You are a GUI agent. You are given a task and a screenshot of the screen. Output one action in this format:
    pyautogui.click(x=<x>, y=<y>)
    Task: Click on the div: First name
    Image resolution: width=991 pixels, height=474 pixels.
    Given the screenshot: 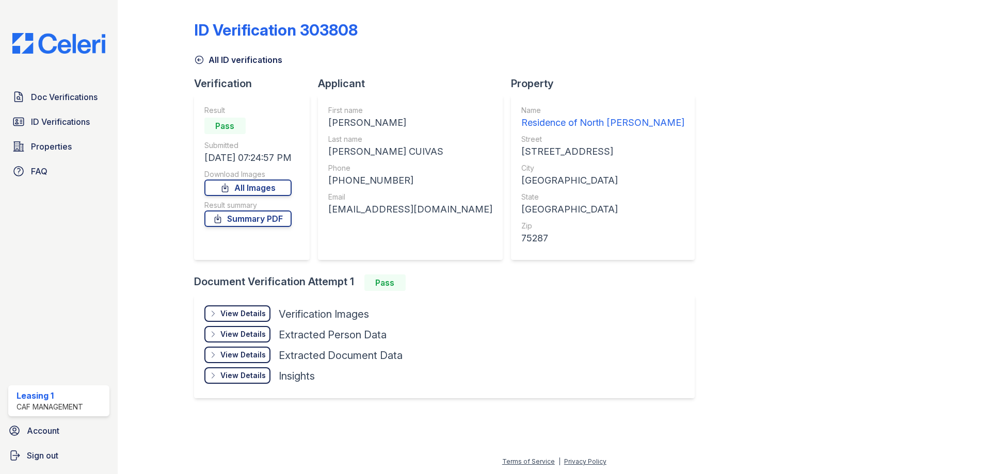 What is the action you would take?
    pyautogui.click(x=410, y=110)
    